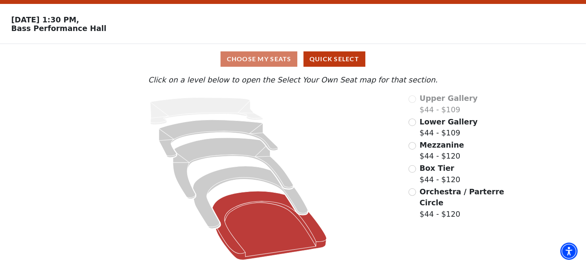 Image resolution: width=586 pixels, height=265 pixels. I want to click on input: Box Tier$44 - $120, so click(412, 169).